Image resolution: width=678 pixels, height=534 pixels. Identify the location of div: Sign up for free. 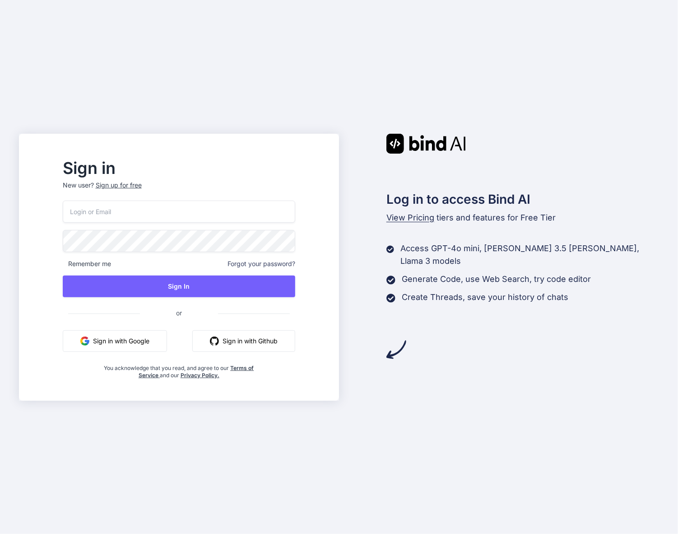
(119, 185).